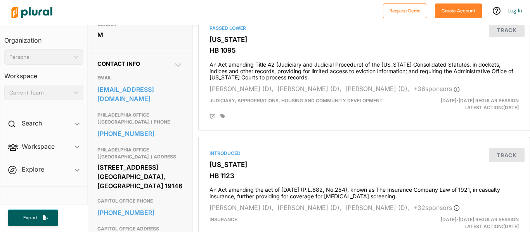  What do you see at coordinates (436, 89) in the screenshot?
I see `span: + 36 sponsor s` at bounding box center [436, 89].